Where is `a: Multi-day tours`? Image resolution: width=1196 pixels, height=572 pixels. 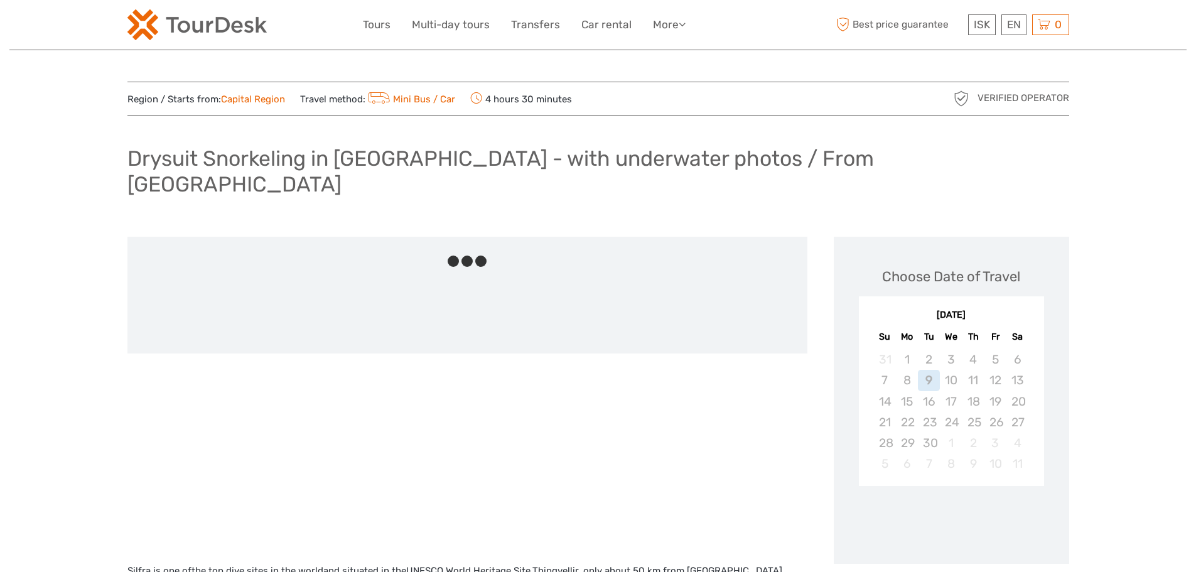 a: Multi-day tours is located at coordinates (451, 24).